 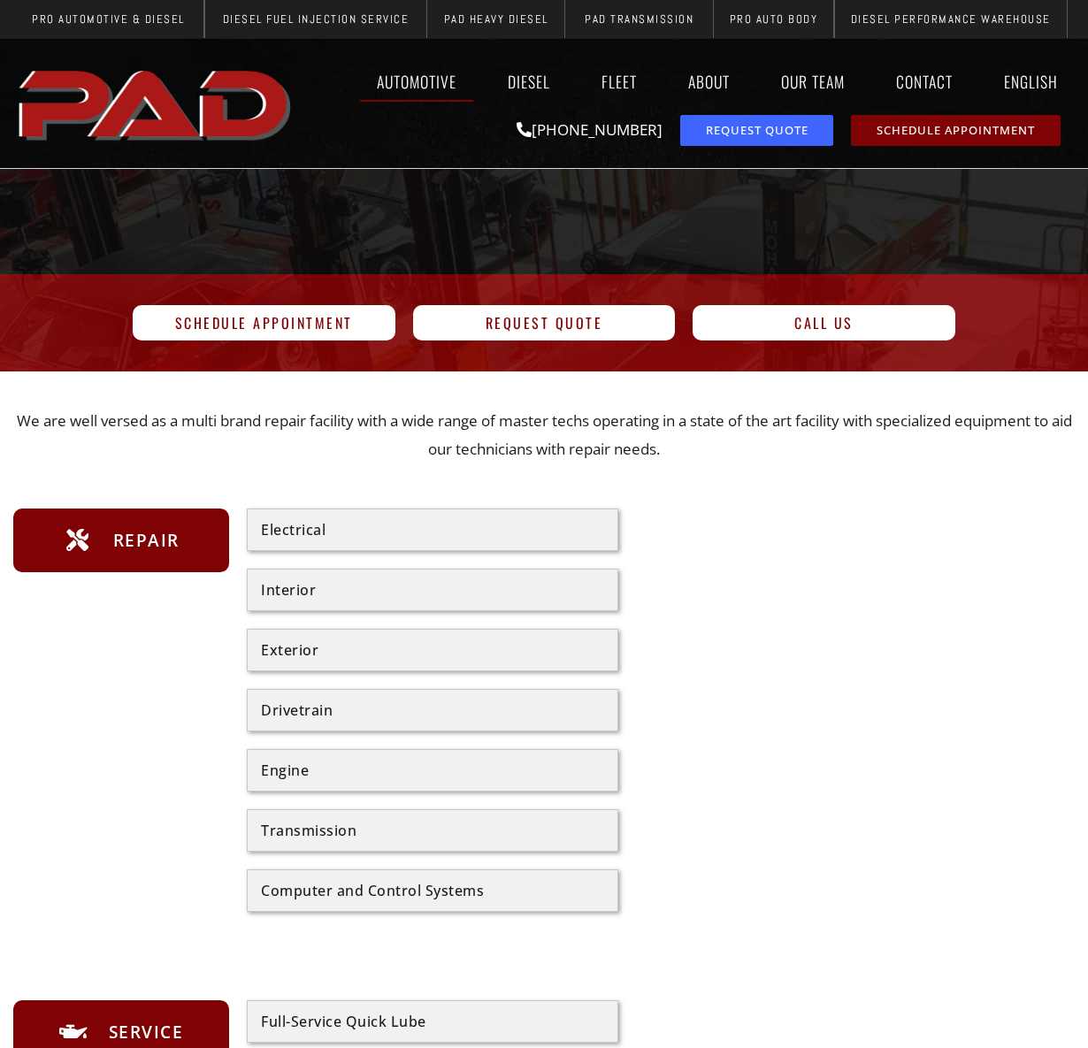 I want to click on a: English, so click(x=1030, y=81).